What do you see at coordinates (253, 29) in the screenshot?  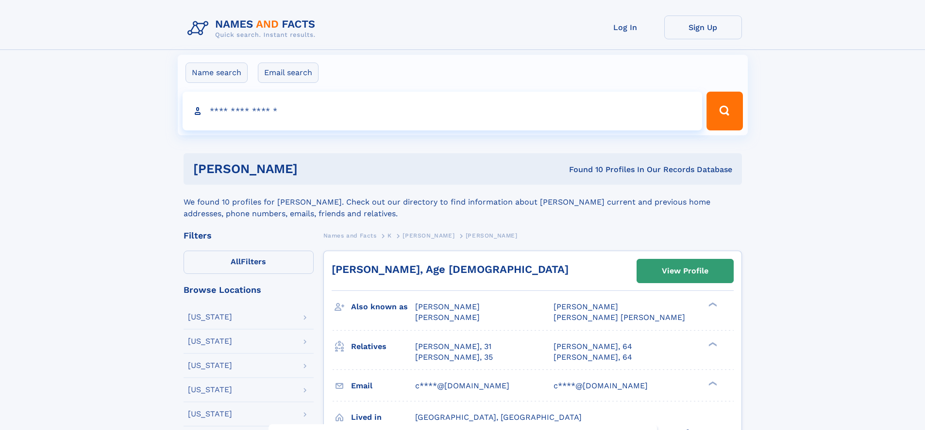 I see `img: Logo Names and Facts` at bounding box center [253, 29].